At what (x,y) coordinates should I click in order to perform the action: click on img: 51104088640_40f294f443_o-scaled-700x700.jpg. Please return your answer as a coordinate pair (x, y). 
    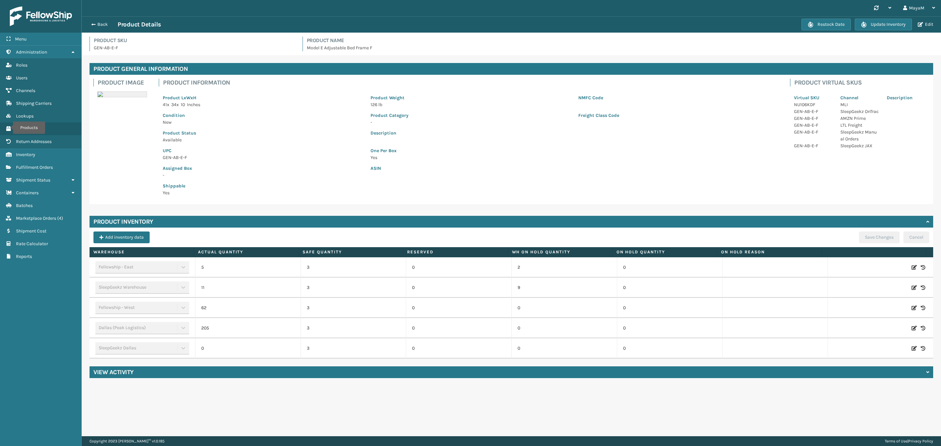
    Looking at the image, I should click on (122, 94).